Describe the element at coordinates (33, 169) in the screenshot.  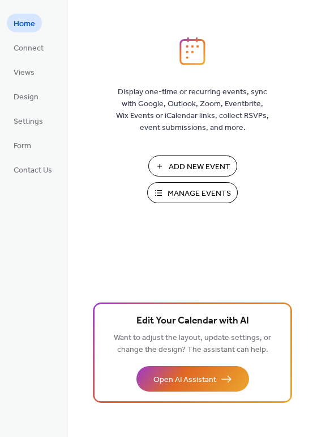
I see `a: Contact Us` at that location.